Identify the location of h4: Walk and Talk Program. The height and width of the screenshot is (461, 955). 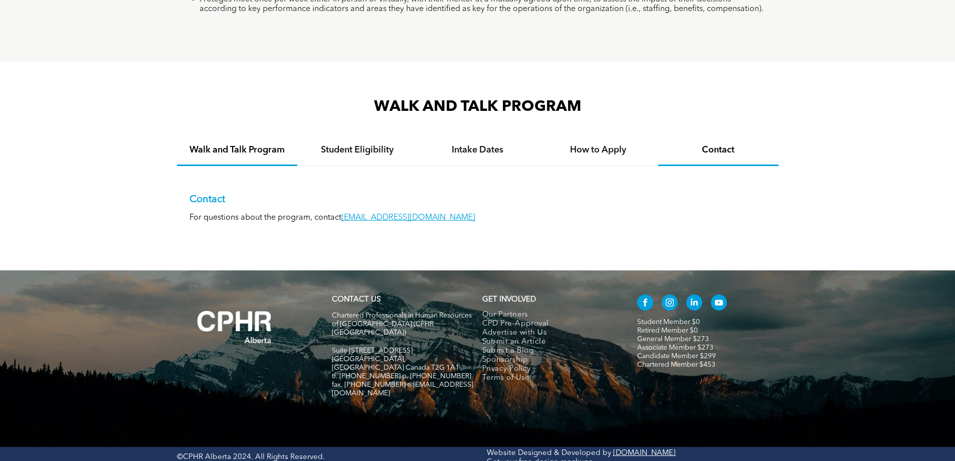
(237, 150).